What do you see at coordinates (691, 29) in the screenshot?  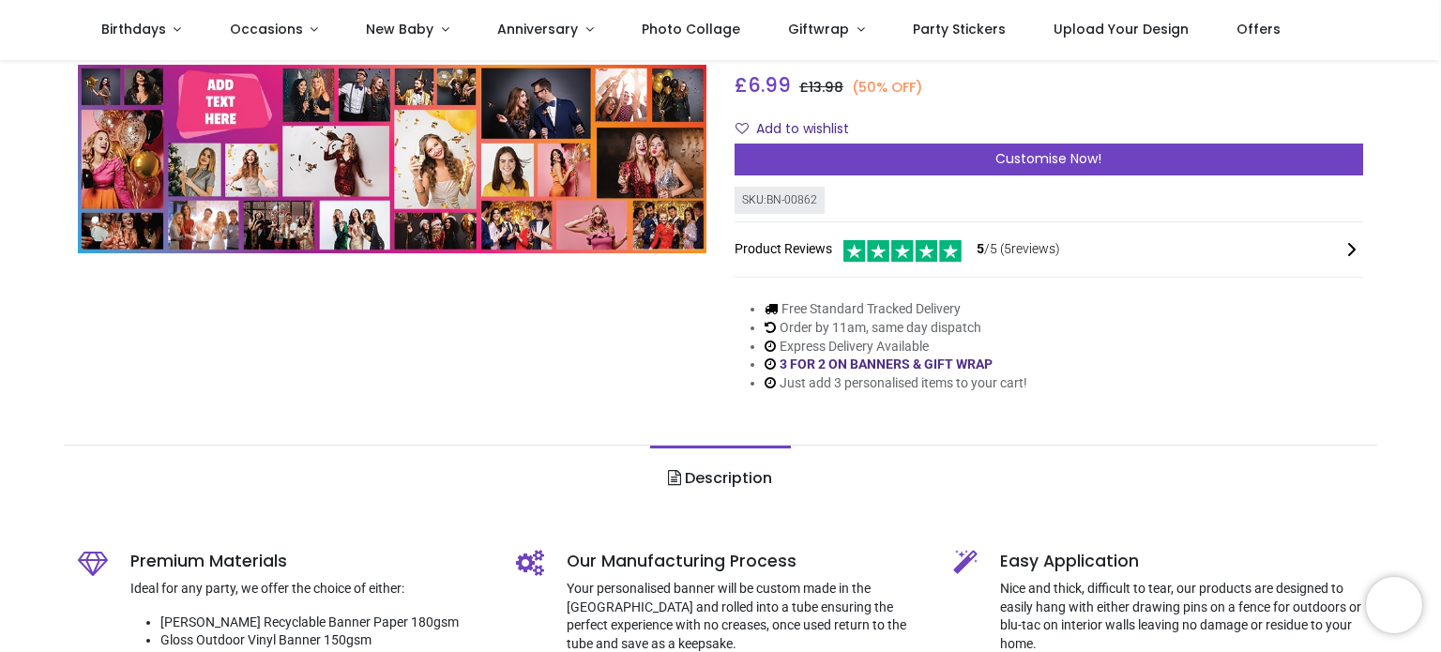 I see `span: Photo Collage` at bounding box center [691, 29].